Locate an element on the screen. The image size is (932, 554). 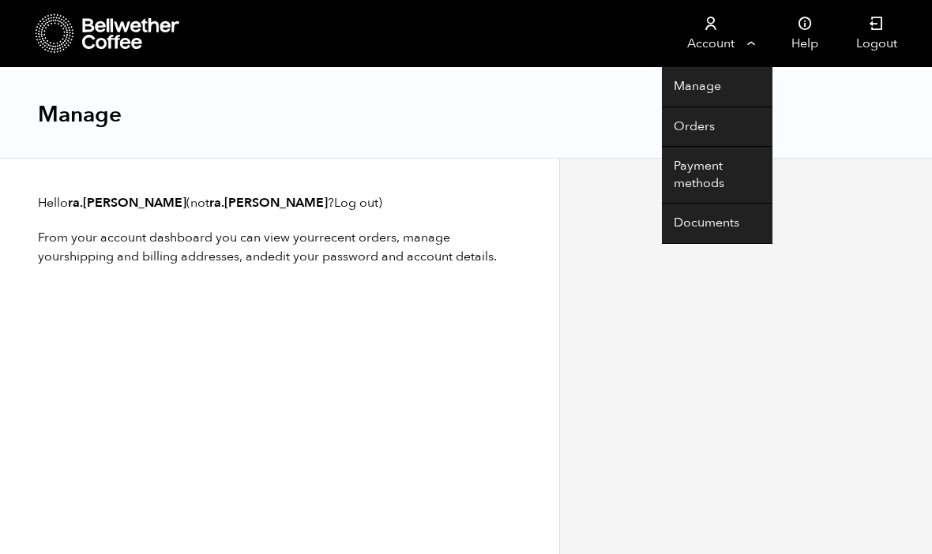
h1: Manage is located at coordinates (80, 114).